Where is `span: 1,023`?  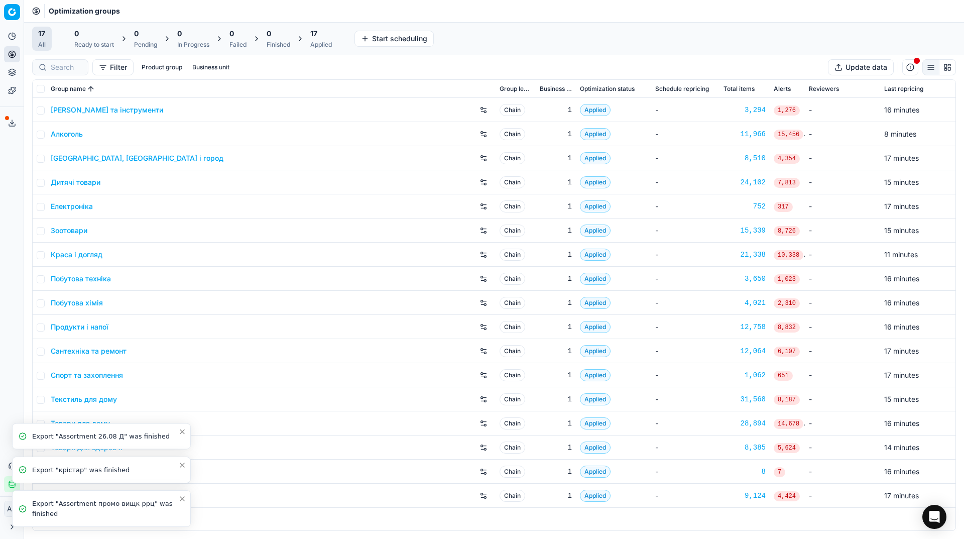 span: 1,023 is located at coordinates (787, 279).